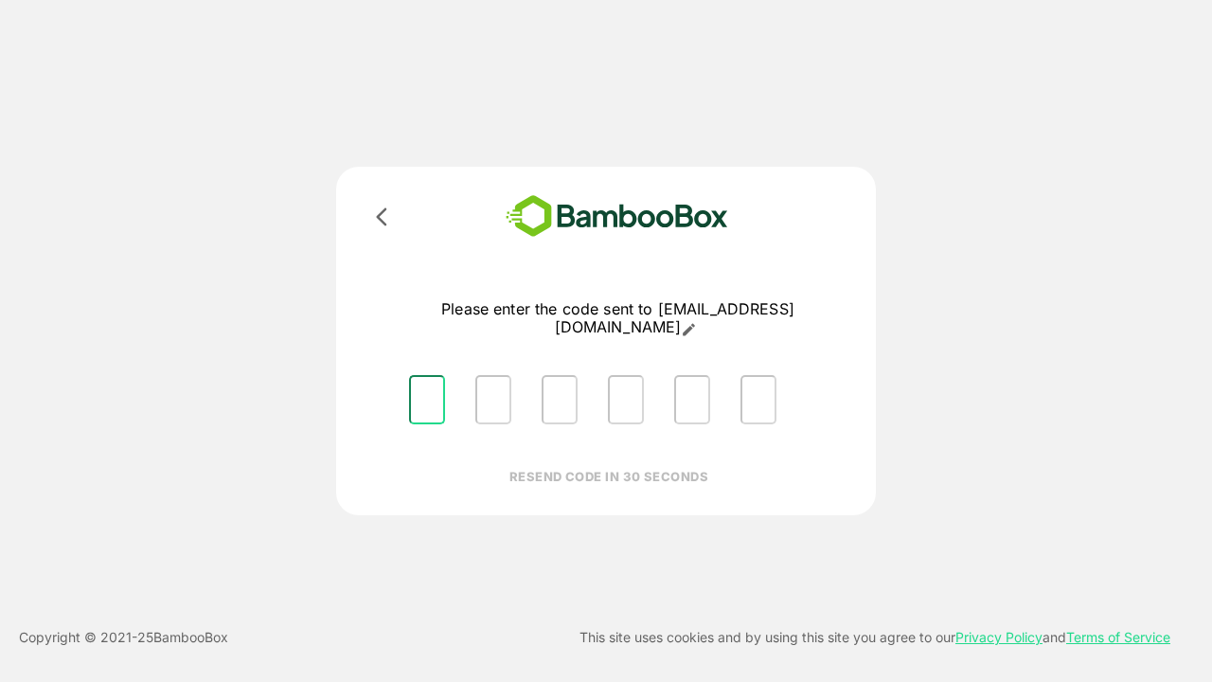  What do you see at coordinates (626, 400) in the screenshot?
I see `input: Please enter OTP character 4` at bounding box center [626, 400].